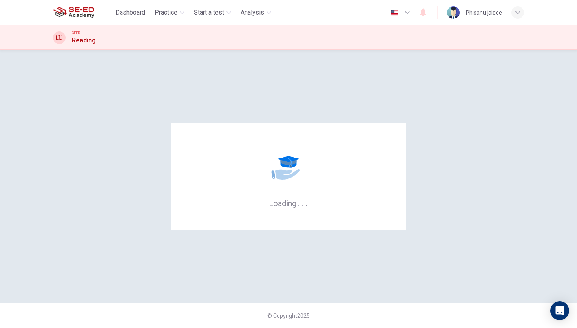 The height and width of the screenshot is (328, 577). What do you see at coordinates (453, 13) in the screenshot?
I see `img: Profile picture` at bounding box center [453, 13].